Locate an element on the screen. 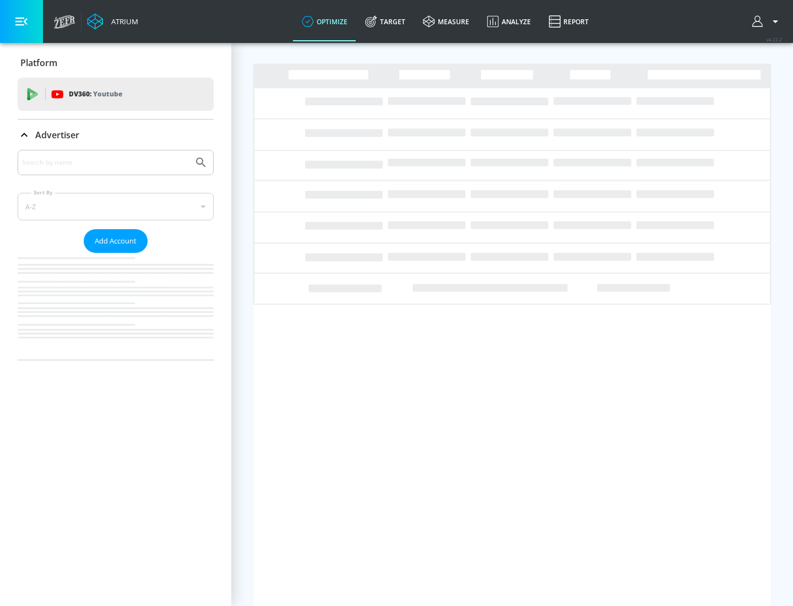 The image size is (793, 606). span: Add Account is located at coordinates (116, 241).